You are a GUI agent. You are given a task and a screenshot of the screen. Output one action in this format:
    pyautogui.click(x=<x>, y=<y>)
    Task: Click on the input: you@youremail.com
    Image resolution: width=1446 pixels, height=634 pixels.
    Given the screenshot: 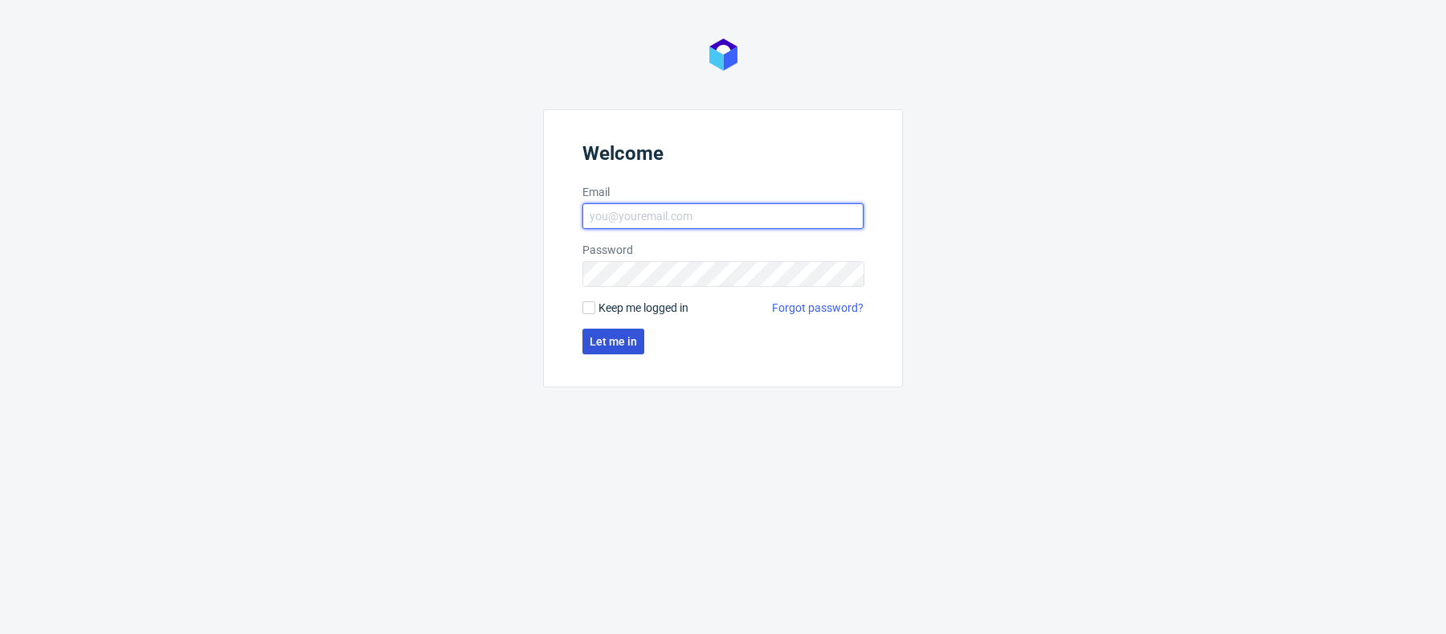 What is the action you would take?
    pyautogui.click(x=723, y=216)
    